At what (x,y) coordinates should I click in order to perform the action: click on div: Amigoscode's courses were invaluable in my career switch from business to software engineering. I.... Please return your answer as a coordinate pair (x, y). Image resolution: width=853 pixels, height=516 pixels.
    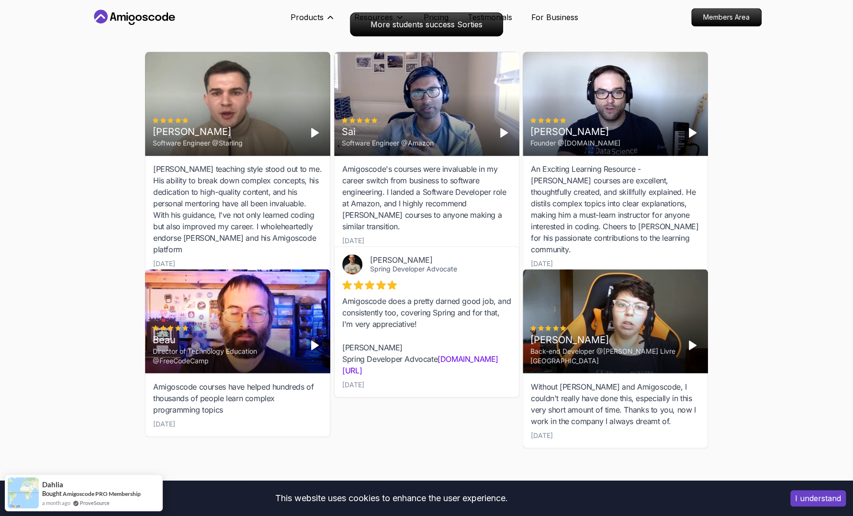
    Looking at the image, I should click on (427, 198).